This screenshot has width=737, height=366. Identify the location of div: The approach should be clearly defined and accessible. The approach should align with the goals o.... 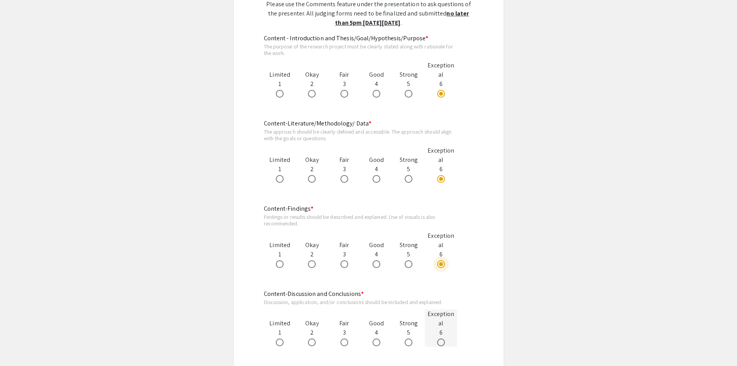
(361, 135).